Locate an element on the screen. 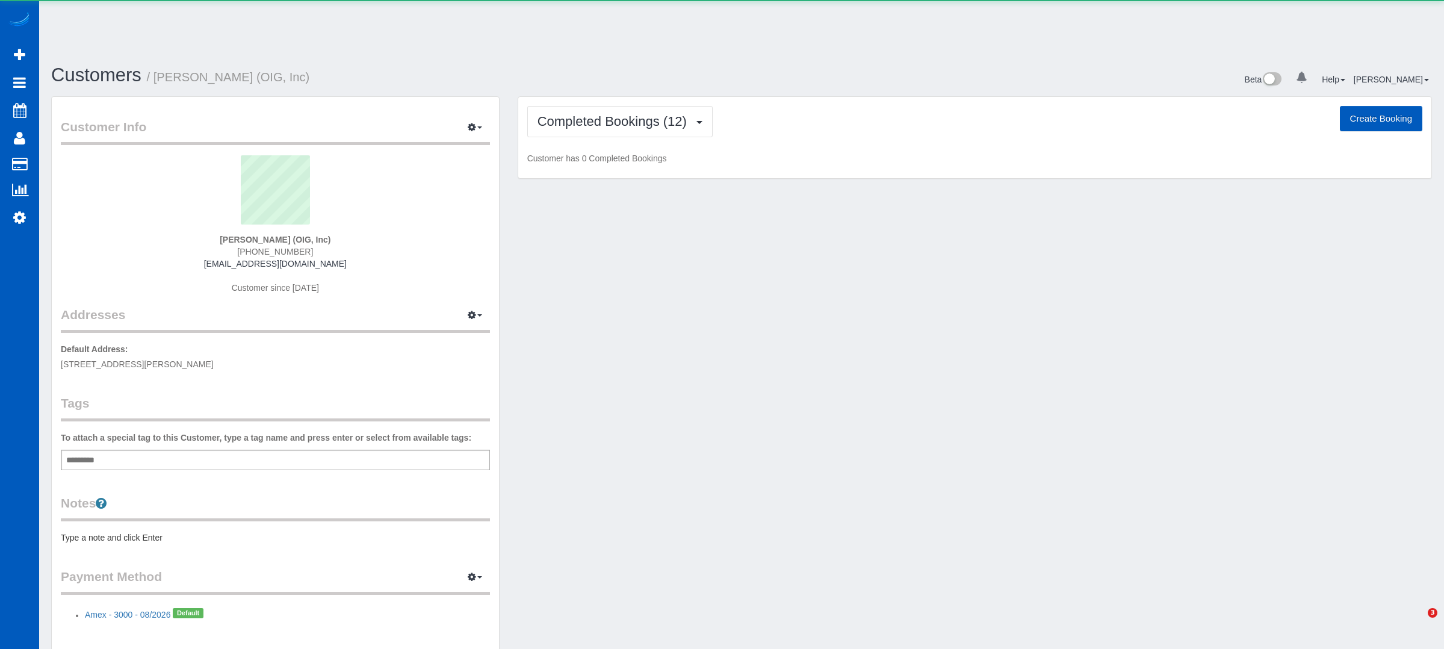 The width and height of the screenshot is (1444, 649). span: Default is located at coordinates (188, 613).